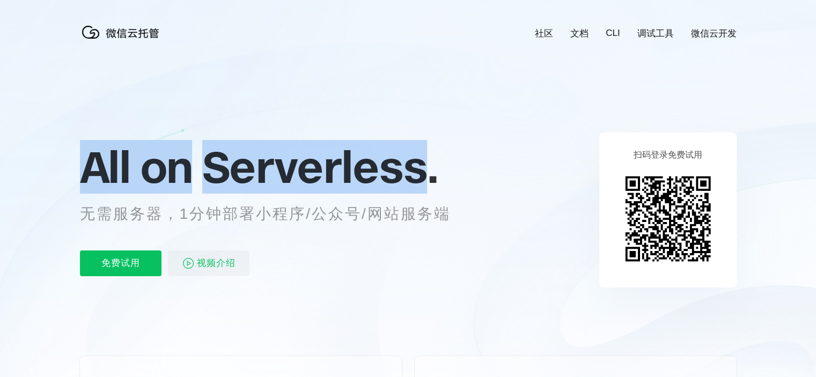  Describe the element at coordinates (668, 155) in the screenshot. I see `p: 扫码登录免费试用` at that location.